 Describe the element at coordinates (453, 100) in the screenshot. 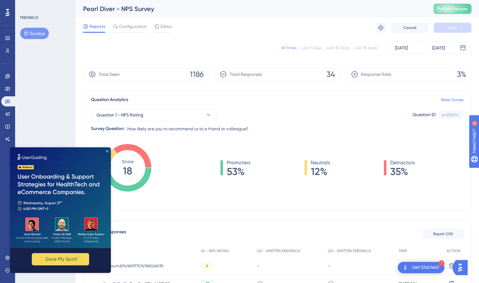

I see `a: Reset Survey` at that location.